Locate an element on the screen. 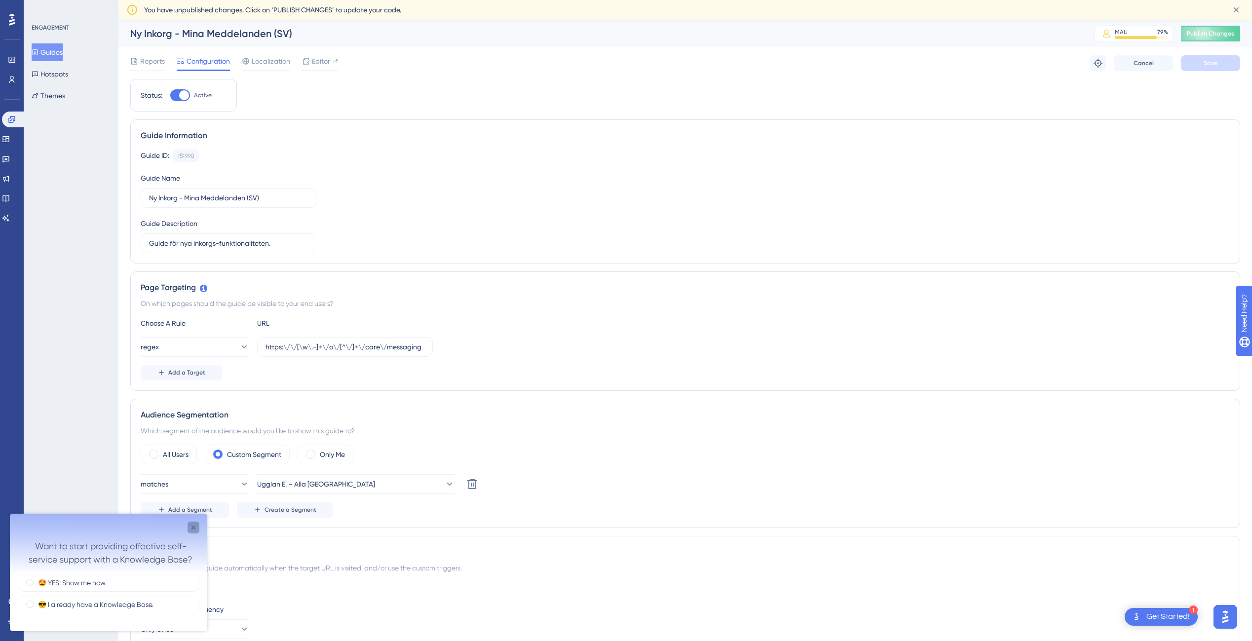  div: Guide Description is located at coordinates (169, 224).